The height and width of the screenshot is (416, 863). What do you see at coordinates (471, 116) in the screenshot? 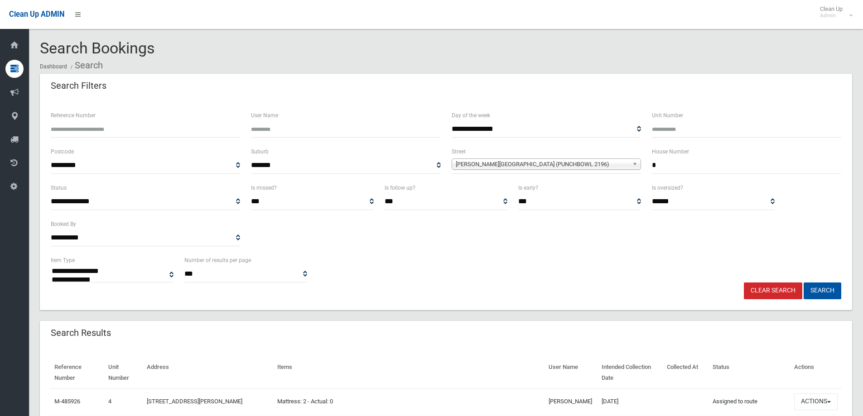
I see `label: Day of the week` at bounding box center [471, 116].